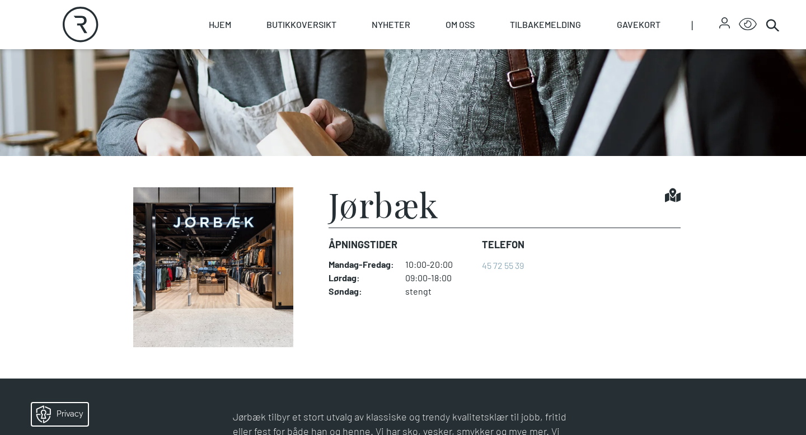 The image size is (806, 435). Describe the element at coordinates (748, 25) in the screenshot. I see `button: Open Accessibility Menu` at that location.